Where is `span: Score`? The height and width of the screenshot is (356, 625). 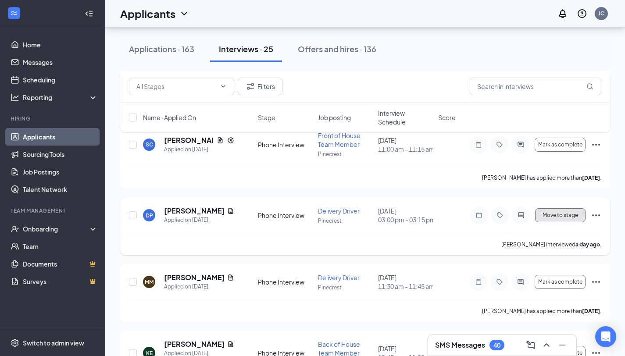
span: Score is located at coordinates (447, 118).